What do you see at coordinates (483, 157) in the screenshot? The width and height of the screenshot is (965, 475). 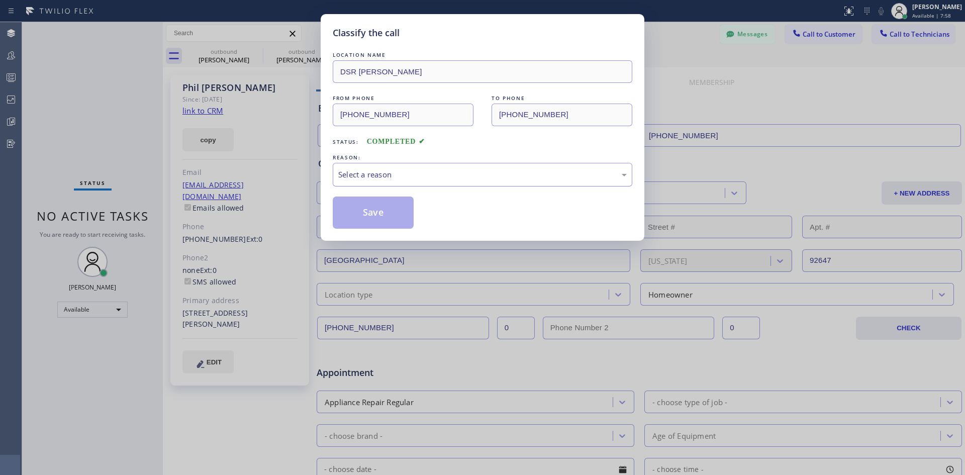 I see `div: REASON:` at bounding box center [483, 157].